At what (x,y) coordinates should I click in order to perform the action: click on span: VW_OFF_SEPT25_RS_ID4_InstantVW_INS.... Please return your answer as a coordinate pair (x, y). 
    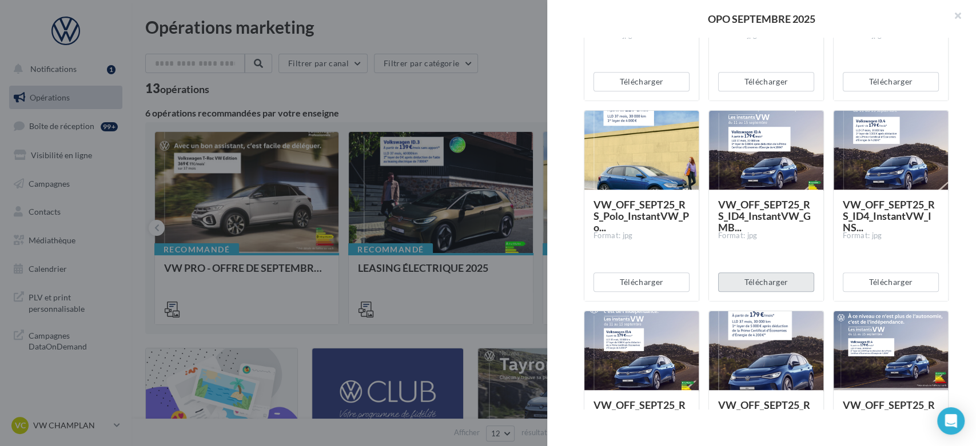
    Looking at the image, I should click on (888, 216).